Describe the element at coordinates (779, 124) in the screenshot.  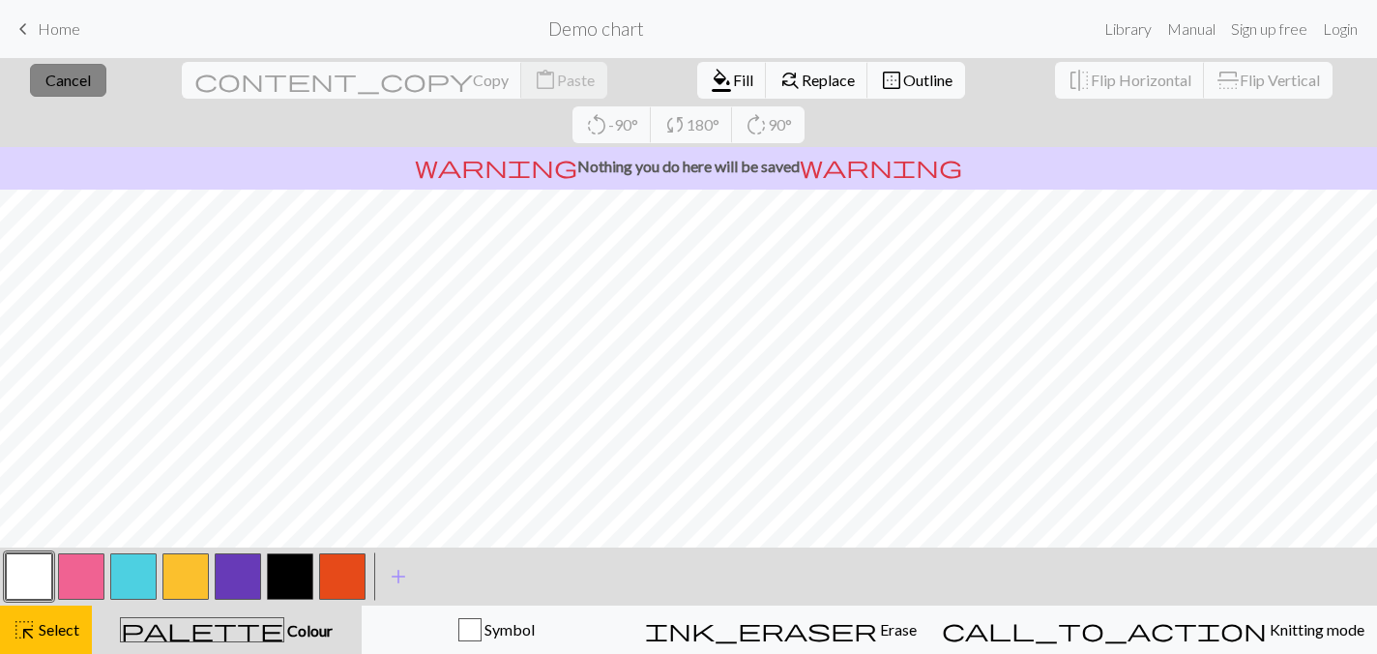
I see `span: 90°` at that location.